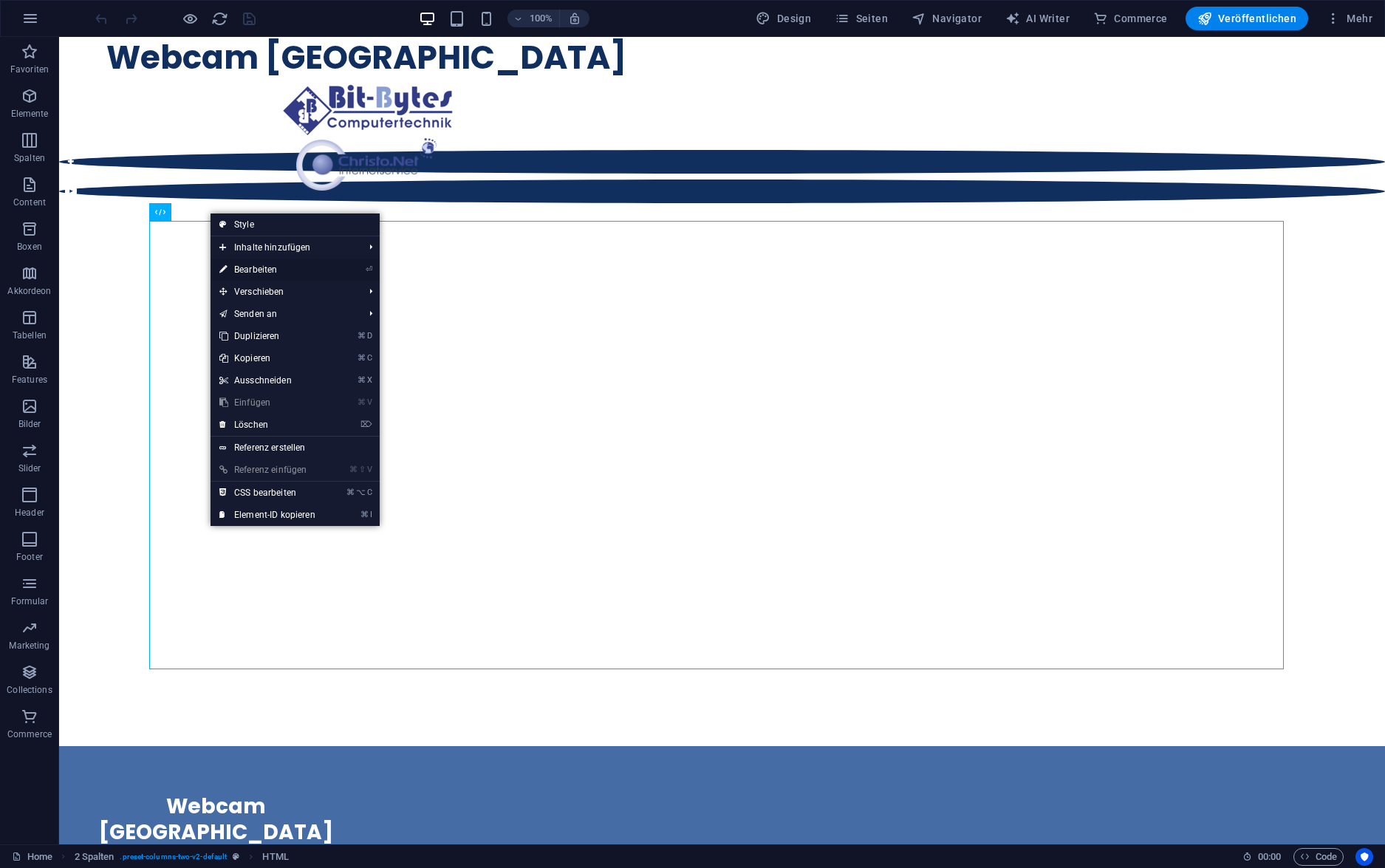  What do you see at coordinates (268, 381) in the screenshot?
I see `a: ⌘XAusschneiden` at bounding box center [268, 381].